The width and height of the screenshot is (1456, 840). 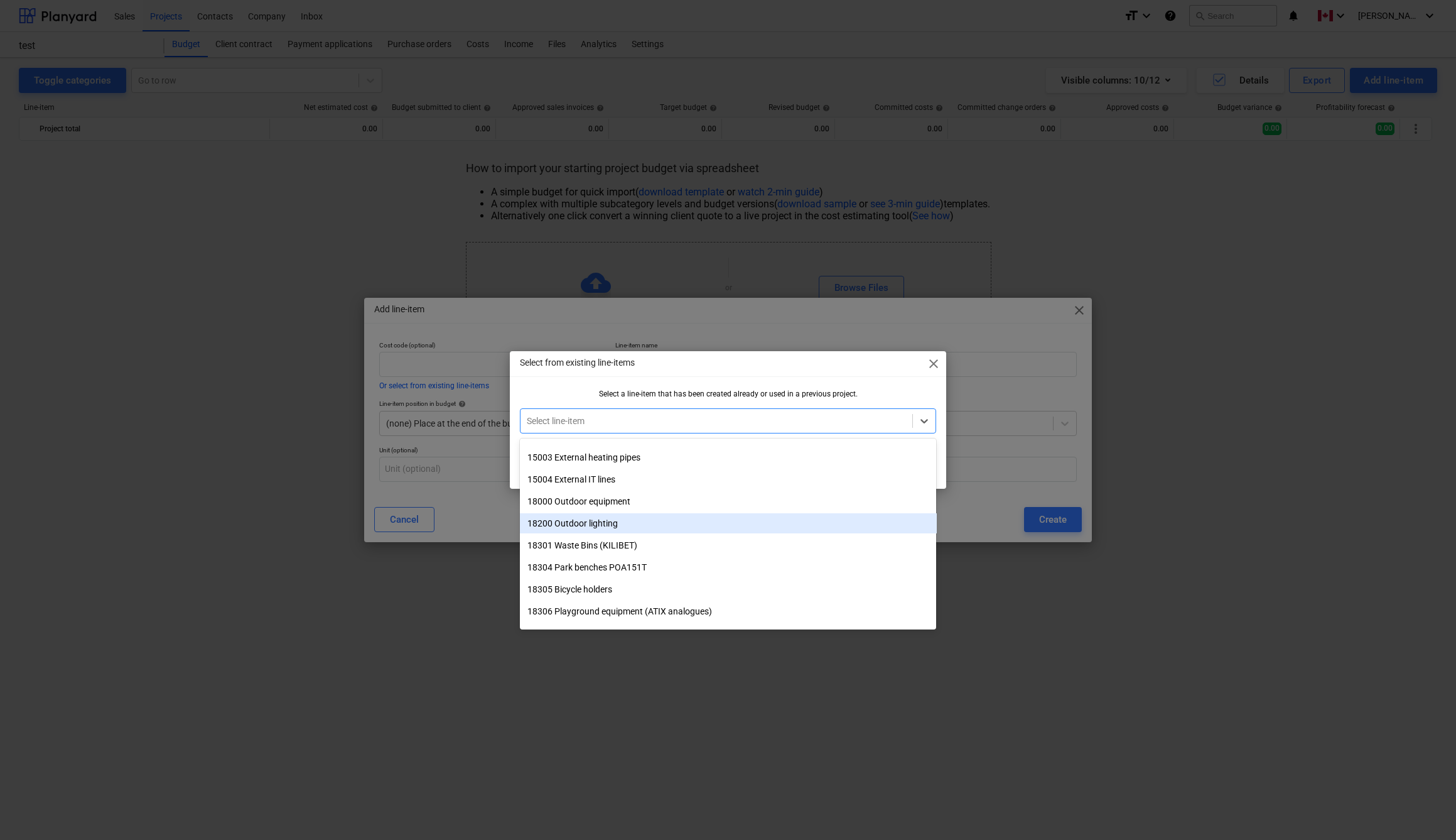 What do you see at coordinates (728, 589) in the screenshot?
I see `div: 18305 Bicycle holders` at bounding box center [728, 589].